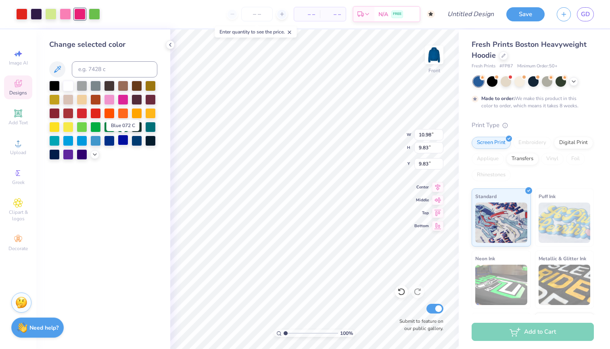 The height and width of the screenshot is (349, 610). What do you see at coordinates (498, 98) in the screenshot?
I see `strong: Made to order:` at bounding box center [498, 98].